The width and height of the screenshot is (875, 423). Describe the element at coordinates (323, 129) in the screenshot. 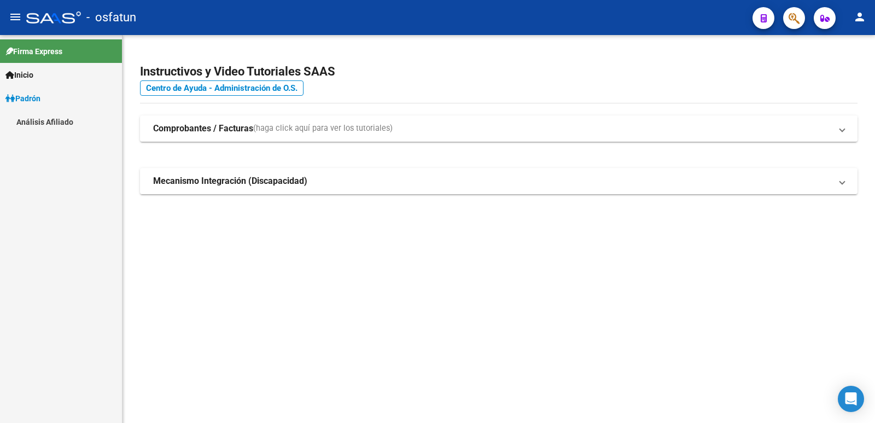

I see `span: (haga click aquí para ver los tutoriales)` at that location.